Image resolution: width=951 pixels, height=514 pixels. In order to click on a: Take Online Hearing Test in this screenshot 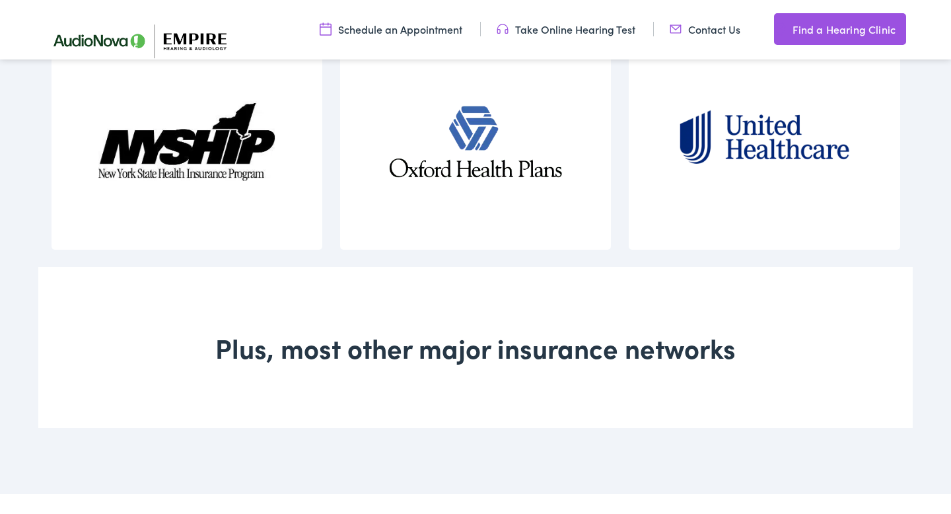, I will do `click(566, 29)`.